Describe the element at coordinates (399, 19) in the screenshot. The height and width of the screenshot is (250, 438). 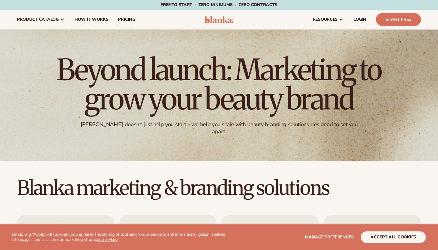
I see `a: Start Free` at that location.